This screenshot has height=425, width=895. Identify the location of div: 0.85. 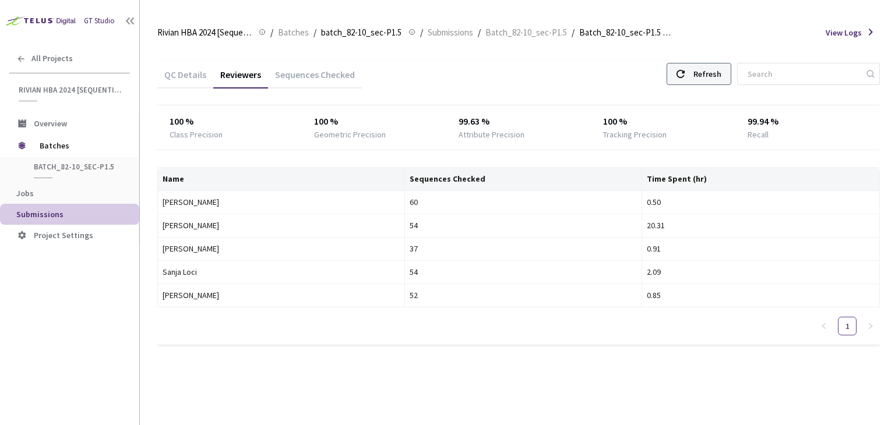
(760, 295).